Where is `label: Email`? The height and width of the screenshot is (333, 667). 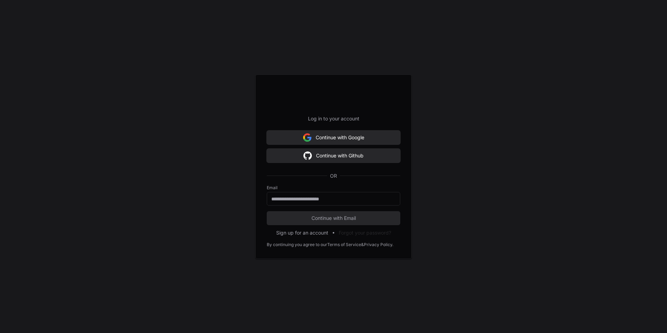 label: Email is located at coordinates (333, 188).